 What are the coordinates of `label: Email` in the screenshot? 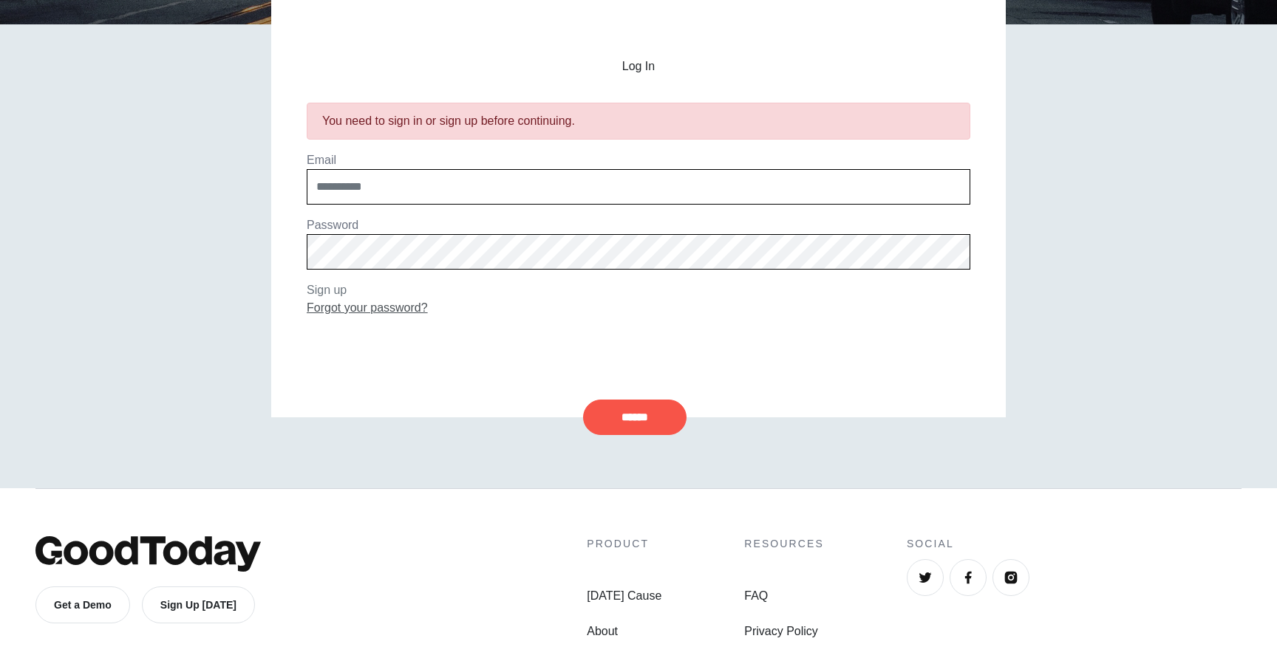 It's located at (321, 160).